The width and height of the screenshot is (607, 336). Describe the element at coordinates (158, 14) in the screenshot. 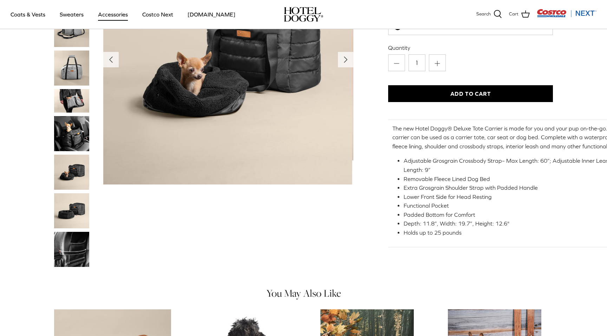

I see `a: Costco Next` at that location.